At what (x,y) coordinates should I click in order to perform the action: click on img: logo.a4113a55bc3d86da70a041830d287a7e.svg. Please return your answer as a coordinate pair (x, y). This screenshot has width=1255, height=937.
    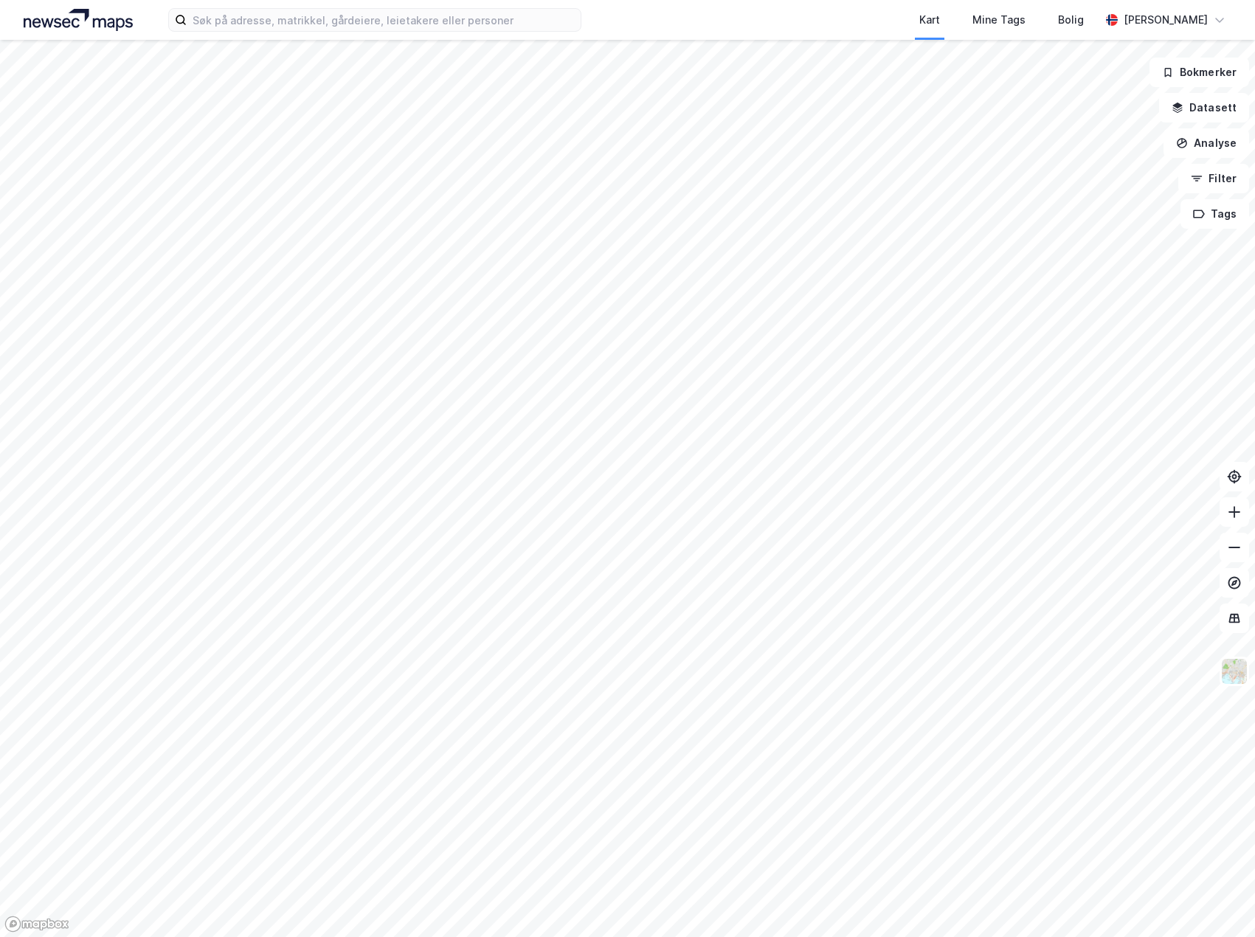
    Looking at the image, I should click on (78, 20).